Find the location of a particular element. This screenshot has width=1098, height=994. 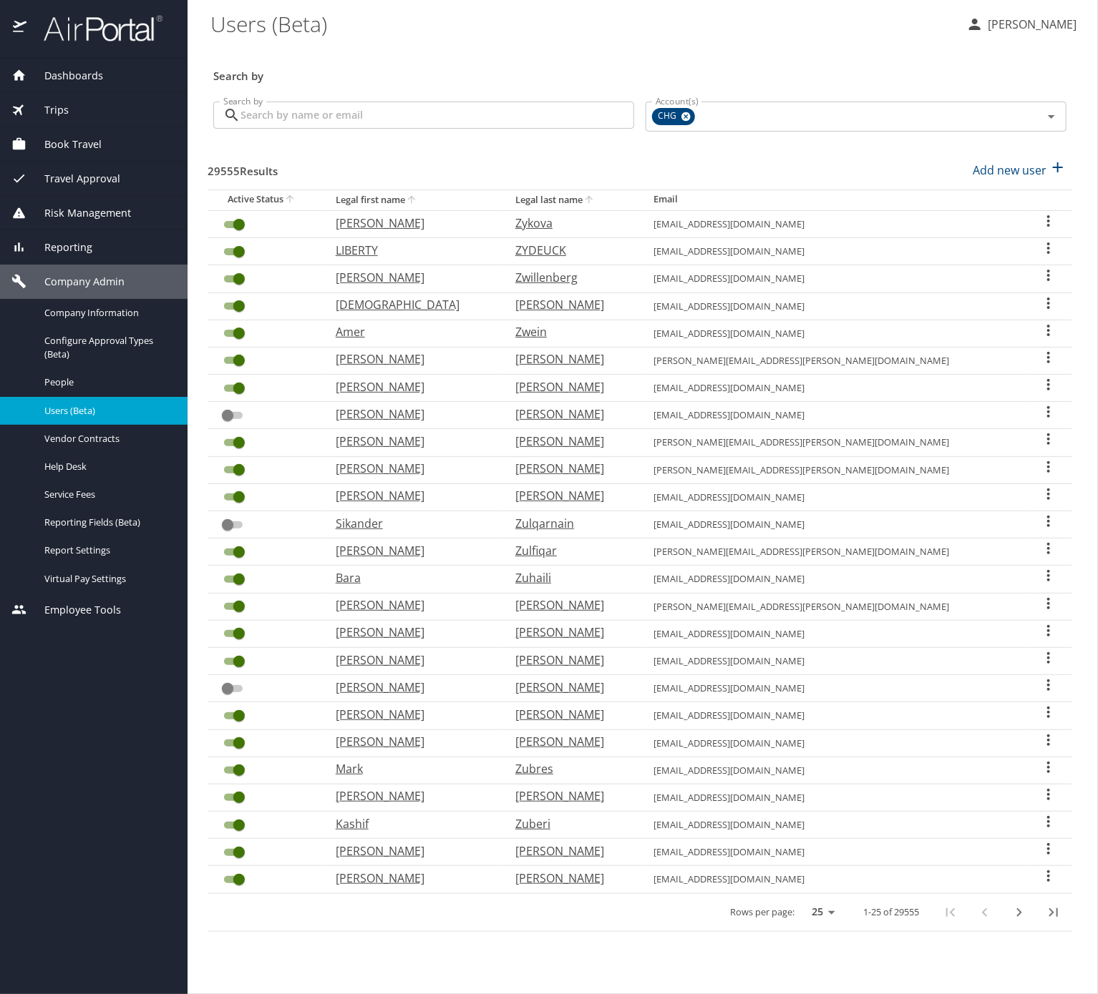

span: Risk Management is located at coordinates (79, 213).